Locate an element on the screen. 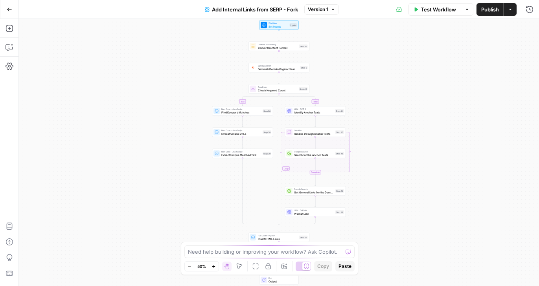  span: End is located at coordinates (282, 278).